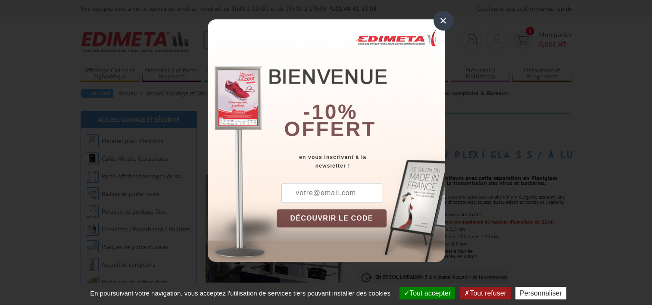 The height and width of the screenshot is (305, 652). I want to click on div: en vous inscrivant à la newsletter !, so click(361, 162).